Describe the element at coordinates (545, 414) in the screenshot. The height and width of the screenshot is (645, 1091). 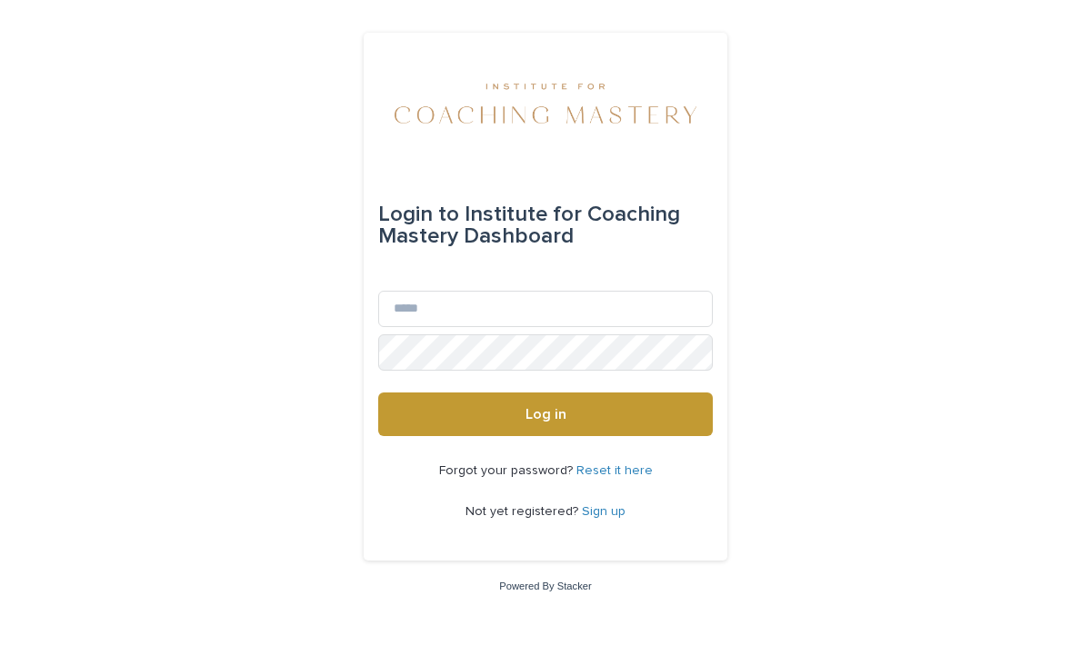
I see `button: Log in` at that location.